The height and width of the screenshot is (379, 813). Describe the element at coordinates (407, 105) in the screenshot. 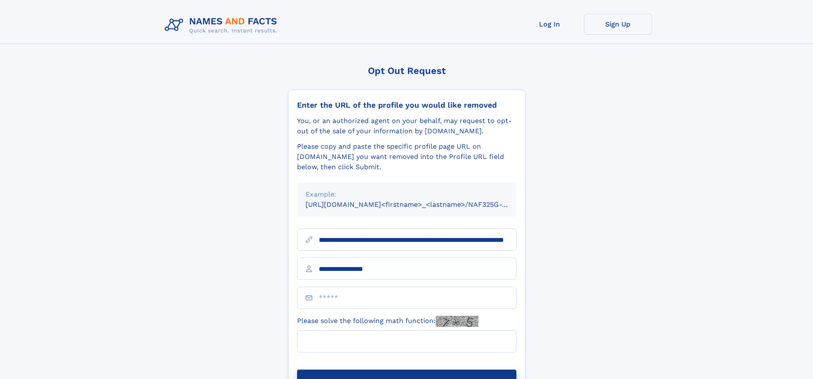

I see `div: Enter the URL of the profile you would like removed` at that location.